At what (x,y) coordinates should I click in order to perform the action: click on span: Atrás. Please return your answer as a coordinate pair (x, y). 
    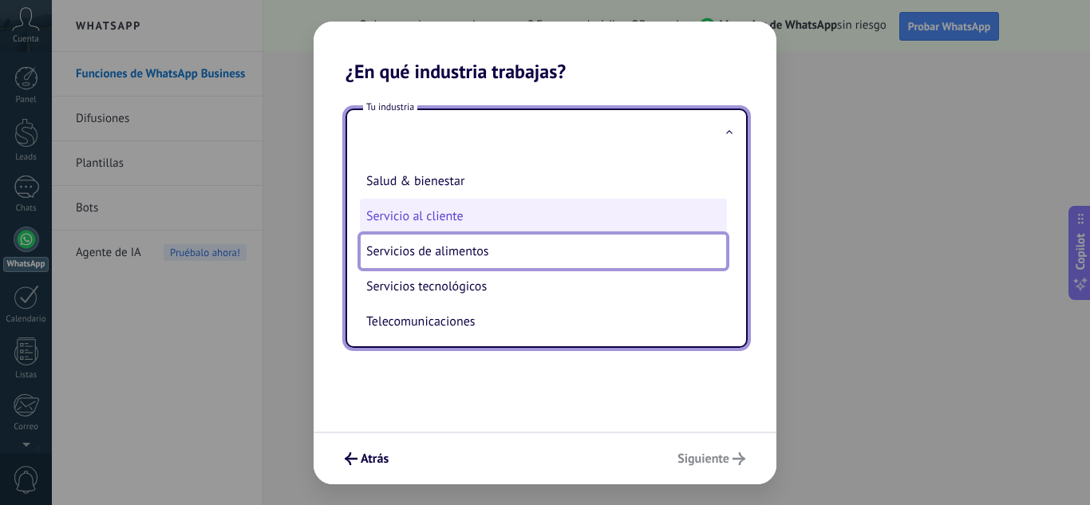
    Looking at the image, I should click on (374, 459).